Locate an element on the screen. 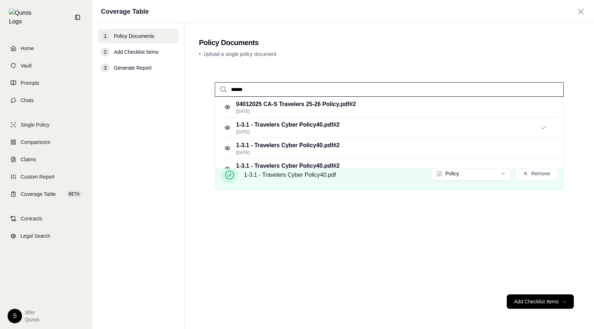 The height and width of the screenshot is (329, 594). span: Coverage Table is located at coordinates (38, 194).